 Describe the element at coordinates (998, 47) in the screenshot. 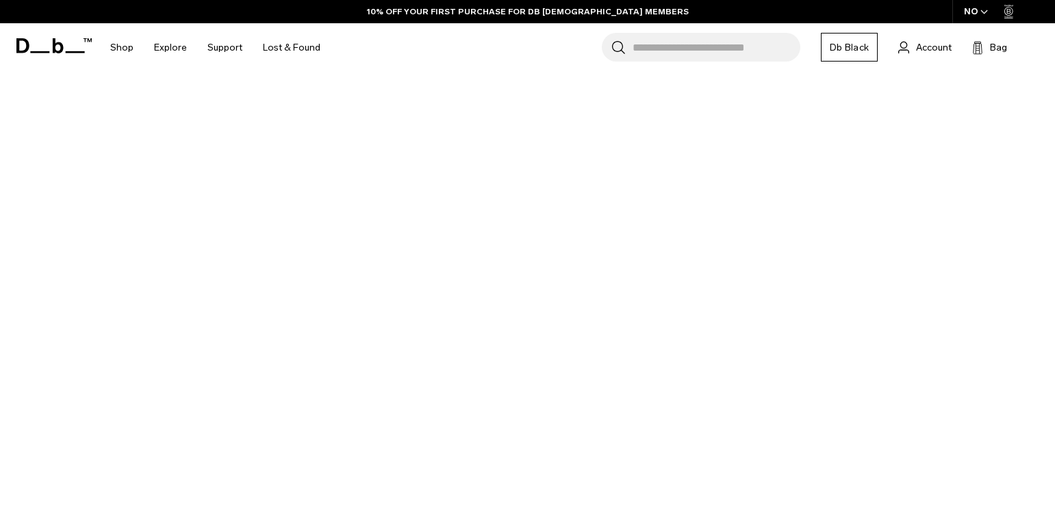

I see `span: Bag` at that location.